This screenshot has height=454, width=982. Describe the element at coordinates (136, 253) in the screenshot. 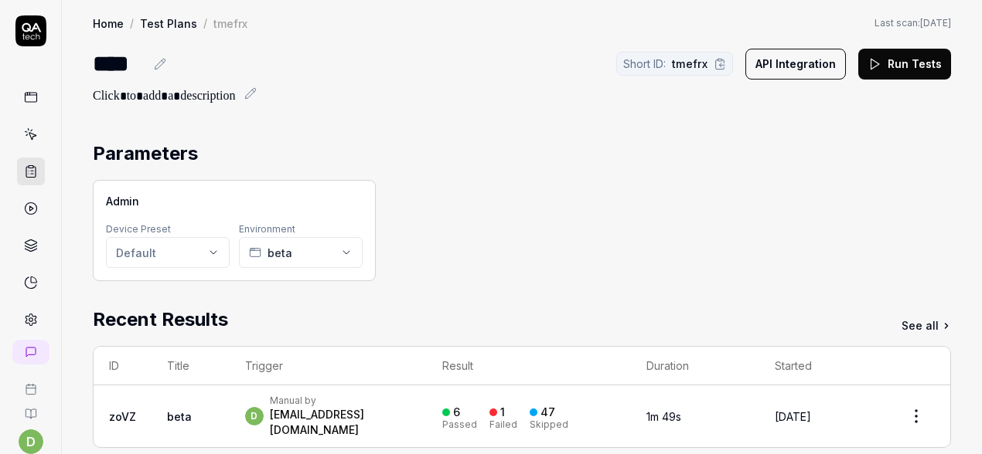

I see `div: Default` at that location.